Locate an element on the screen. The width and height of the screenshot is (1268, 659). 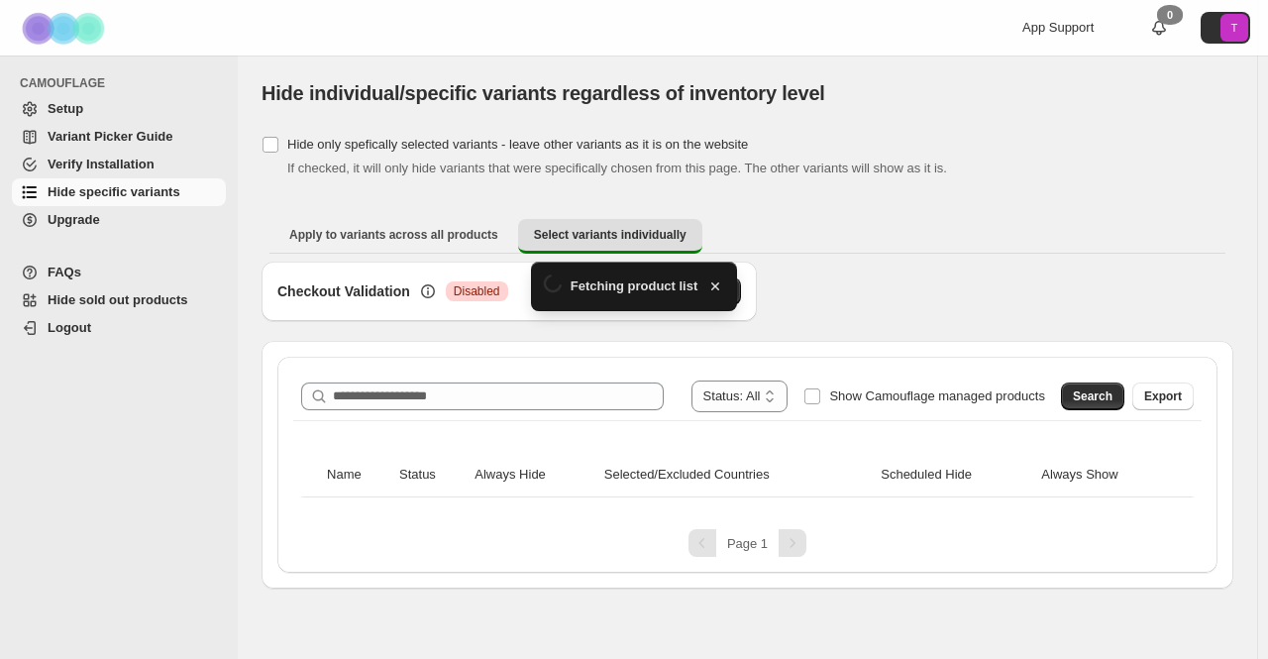
img: Camouflage is located at coordinates (65, 28).